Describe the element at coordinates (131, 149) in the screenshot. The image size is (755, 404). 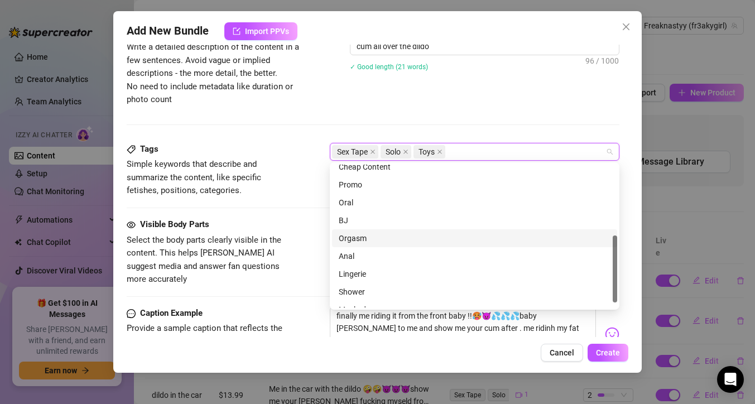
I see `span: tag` at that location.